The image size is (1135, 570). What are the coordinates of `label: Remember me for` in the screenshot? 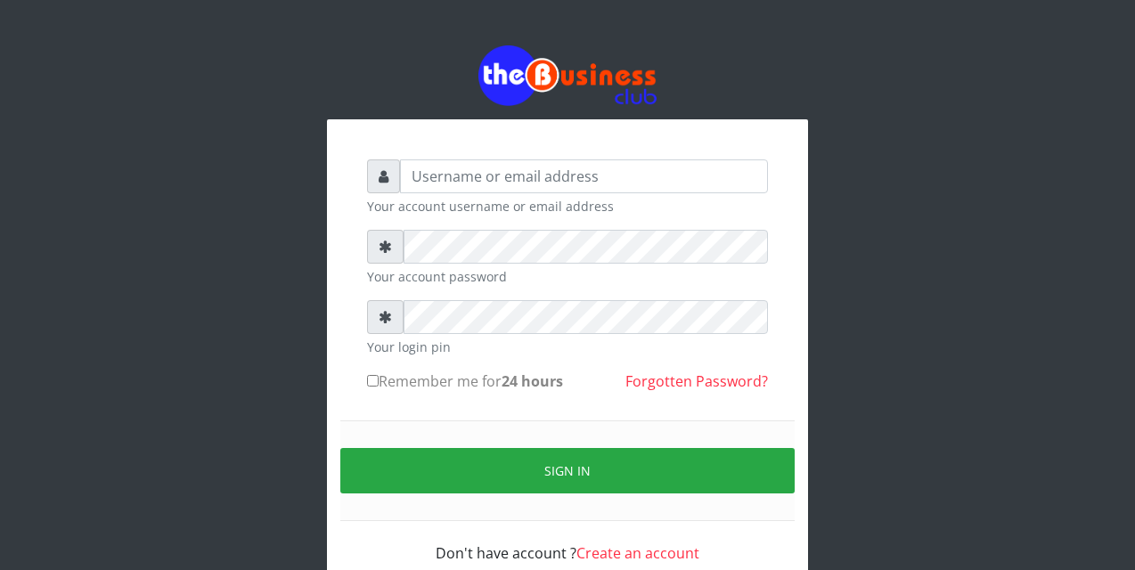 It's located at (465, 381).